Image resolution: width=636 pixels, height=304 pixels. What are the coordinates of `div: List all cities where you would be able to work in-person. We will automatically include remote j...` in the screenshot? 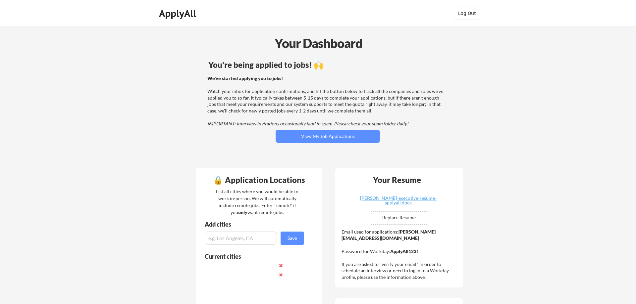 It's located at (257, 202).